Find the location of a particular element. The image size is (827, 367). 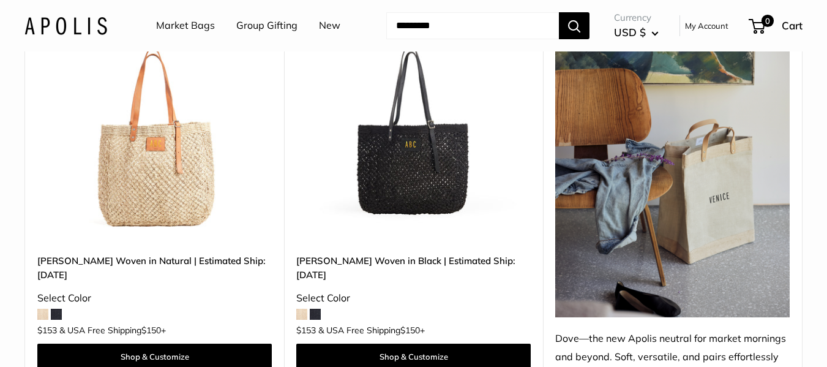

img: Apolis is located at coordinates (65, 25).